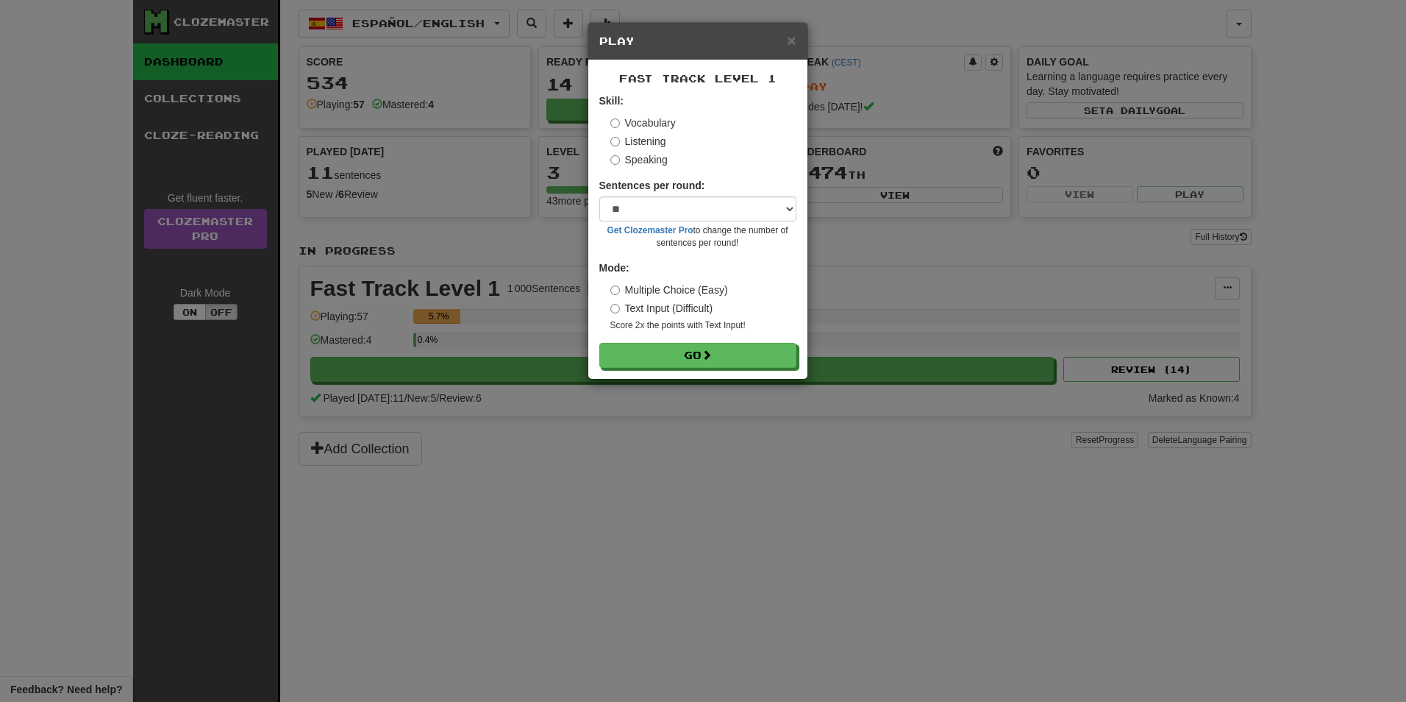  I want to click on label: Speaking, so click(639, 160).